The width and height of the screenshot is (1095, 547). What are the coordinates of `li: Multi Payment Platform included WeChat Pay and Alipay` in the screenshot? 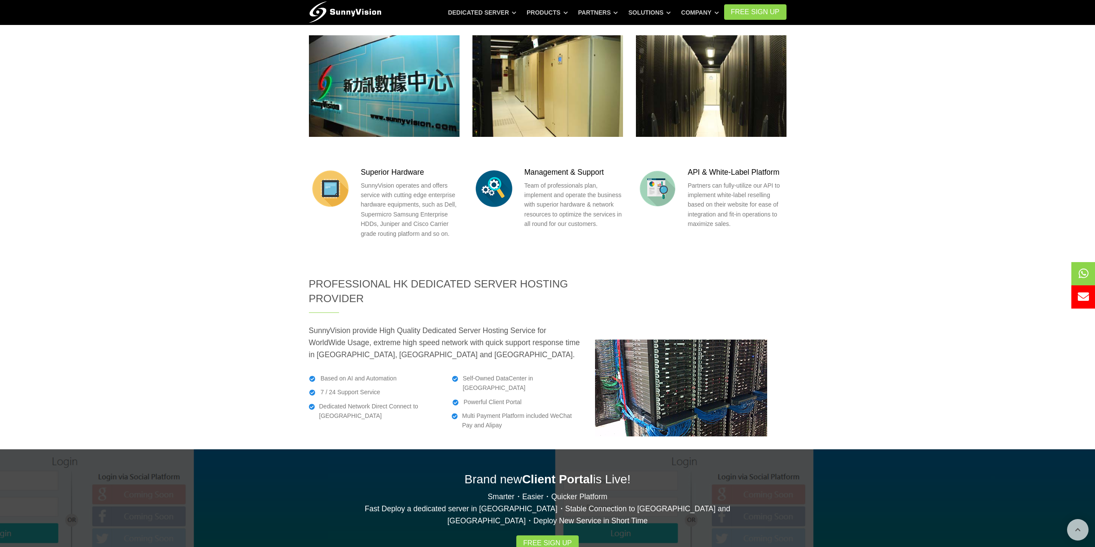 It's located at (517, 420).